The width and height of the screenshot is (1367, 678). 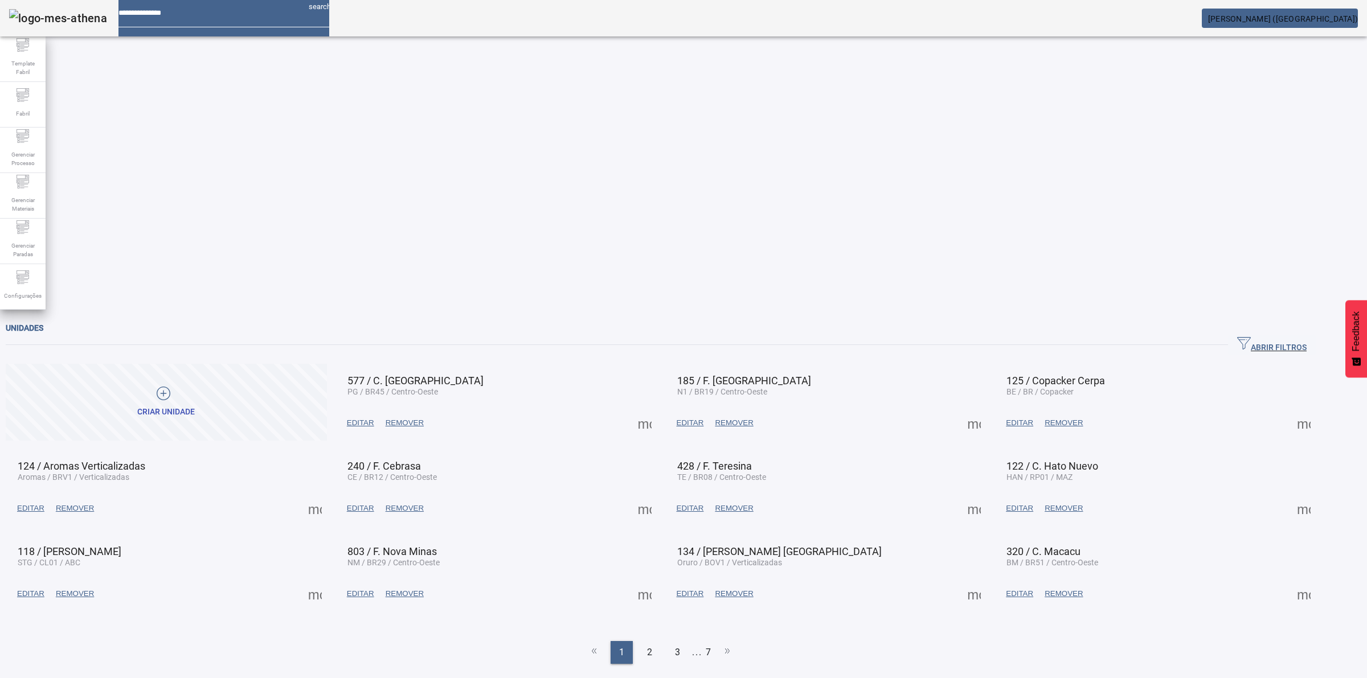 I want to click on span: 3, so click(x=677, y=653).